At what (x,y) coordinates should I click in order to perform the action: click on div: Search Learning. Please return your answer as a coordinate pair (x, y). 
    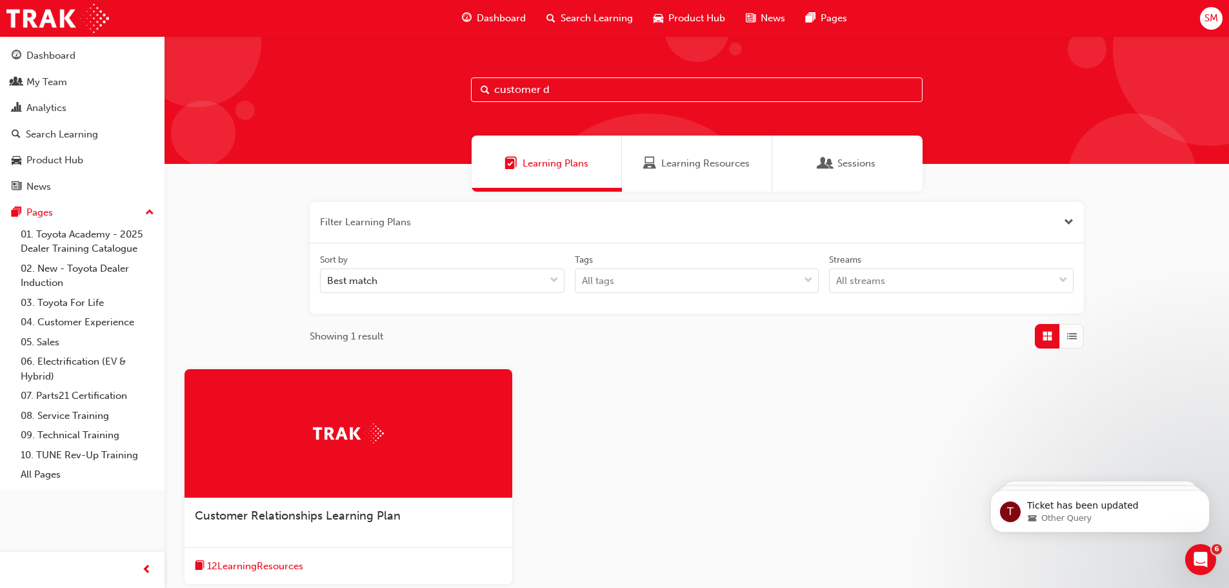
    Looking at the image, I should click on (62, 134).